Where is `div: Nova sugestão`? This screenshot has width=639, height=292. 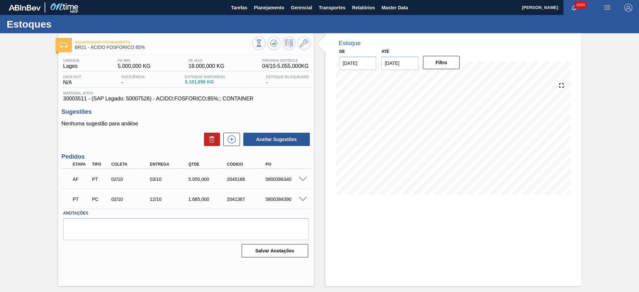 div: Nova sugestão is located at coordinates (230, 140).